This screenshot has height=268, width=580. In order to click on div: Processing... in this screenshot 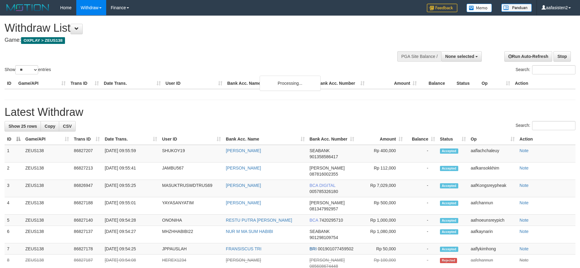, I will do `click(290, 83)`.